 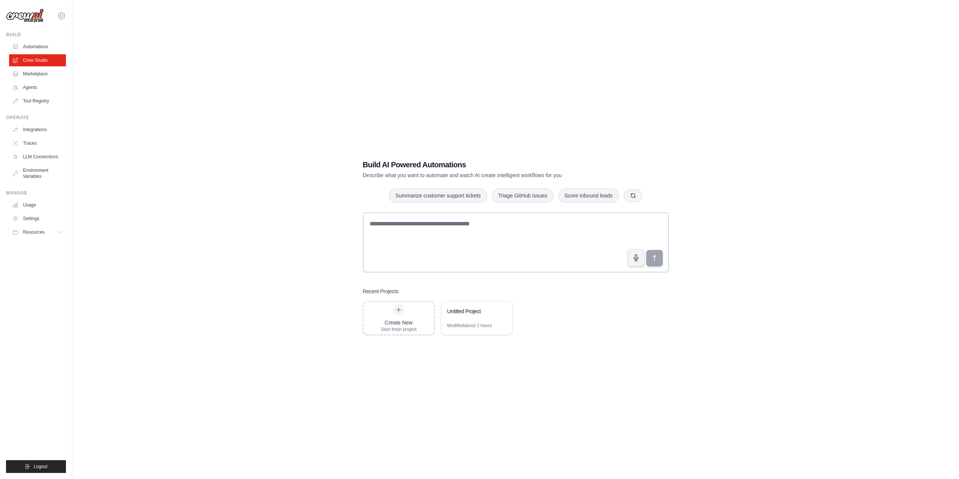 I want to click on a: Marketplace, so click(x=37, y=74).